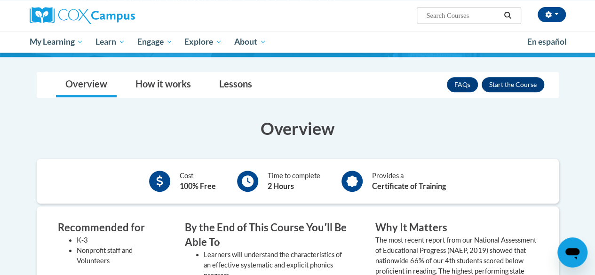 The image size is (595, 275). Describe the element at coordinates (86, 85) in the screenshot. I see `a: Overview` at that location.